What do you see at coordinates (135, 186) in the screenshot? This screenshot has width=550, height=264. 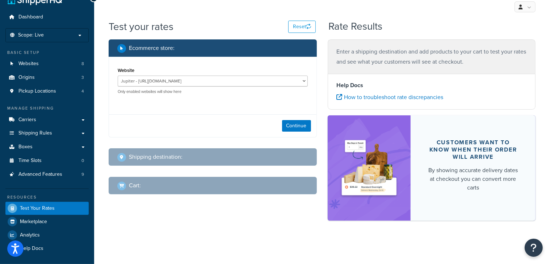 I see `h2: Cart :` at bounding box center [135, 186].